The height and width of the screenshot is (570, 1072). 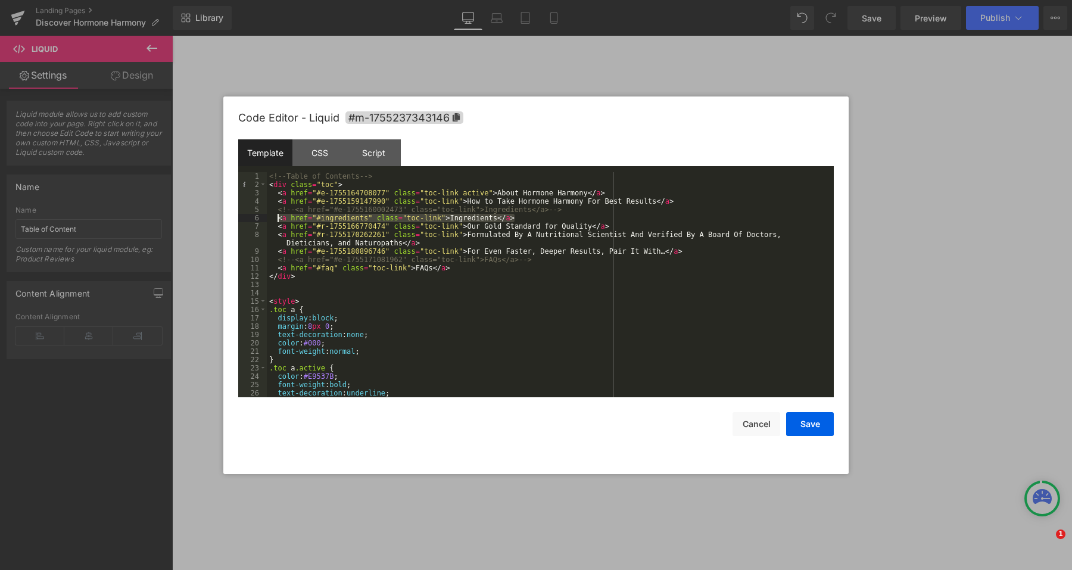 What do you see at coordinates (252, 201) in the screenshot?
I see `div: 4` at bounding box center [252, 201].